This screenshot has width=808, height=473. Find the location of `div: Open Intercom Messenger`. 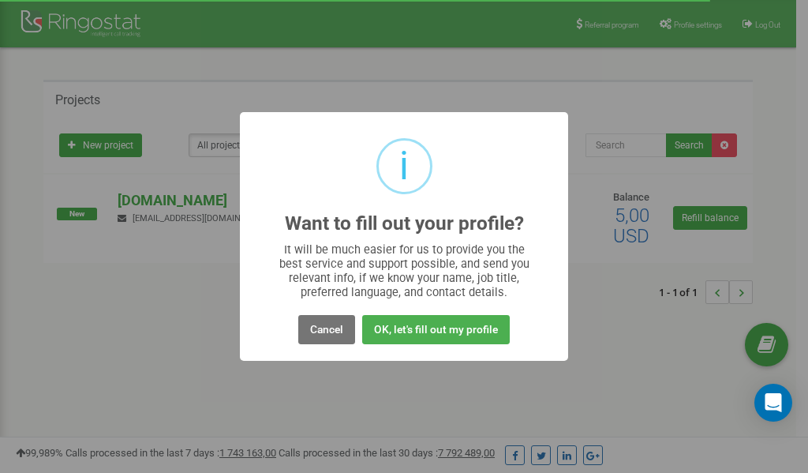

div: Open Intercom Messenger is located at coordinates (773, 402).